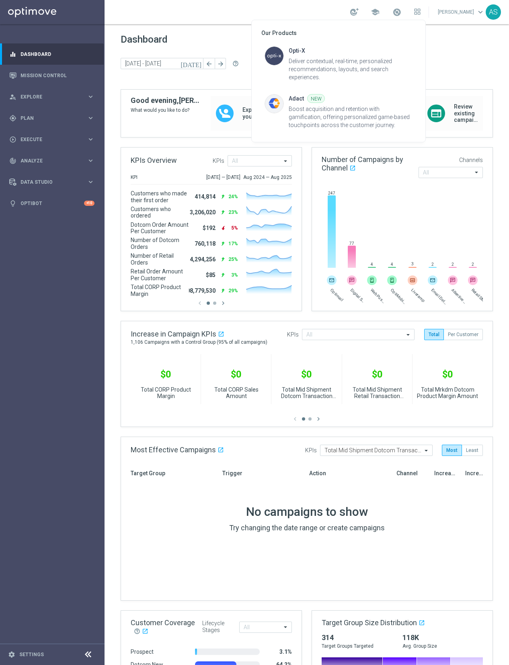 This screenshot has width=509, height=665. What do you see at coordinates (339, 33) in the screenshot?
I see `div: Our Products` at bounding box center [339, 33].